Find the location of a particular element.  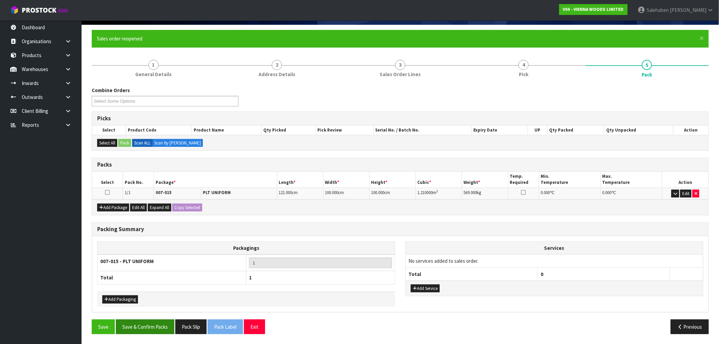

span: General Details is located at coordinates (153, 74).